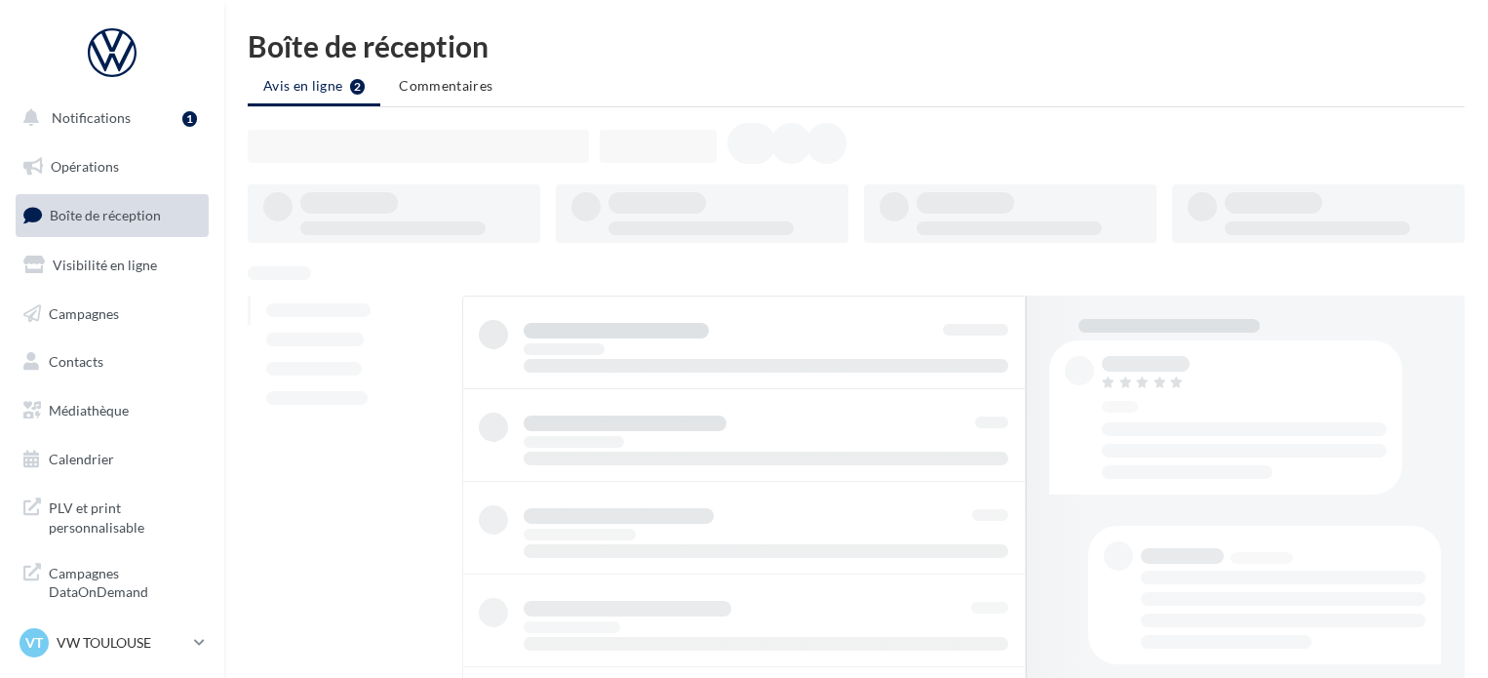 This screenshot has height=678, width=1488. What do you see at coordinates (112, 580) in the screenshot?
I see `a: Campagnes DataOnDemand` at bounding box center [112, 580].